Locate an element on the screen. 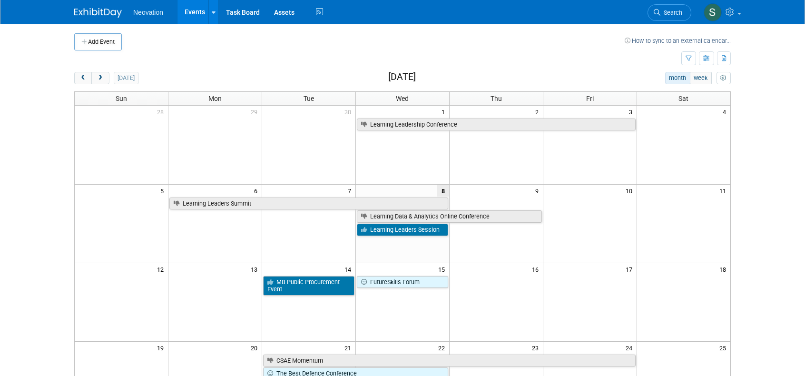 The width and height of the screenshot is (805, 376). span: 8 is located at coordinates (443, 190).